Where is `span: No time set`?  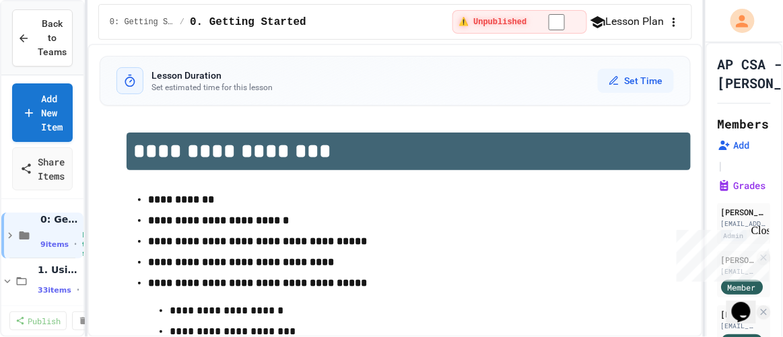
span: No time set is located at coordinates (92, 244).